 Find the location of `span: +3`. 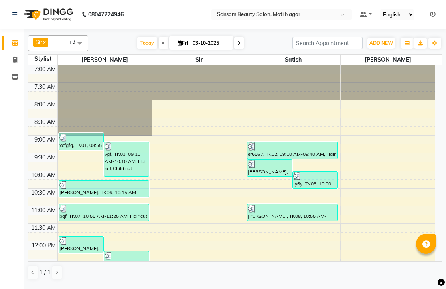

span: +3 is located at coordinates (75, 42).